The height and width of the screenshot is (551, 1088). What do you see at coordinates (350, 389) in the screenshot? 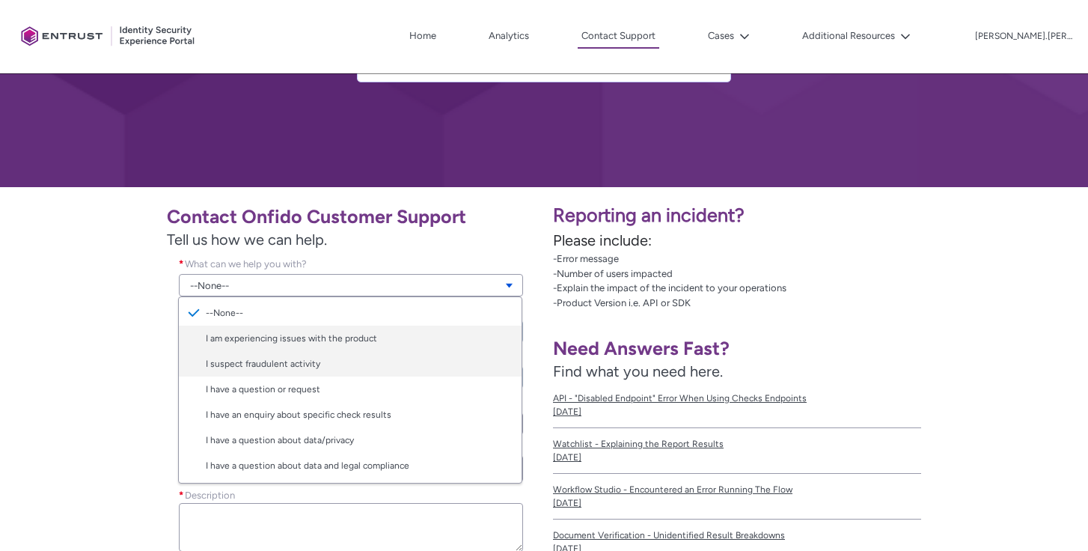
I see `a: I have a question or request` at bounding box center [350, 389].